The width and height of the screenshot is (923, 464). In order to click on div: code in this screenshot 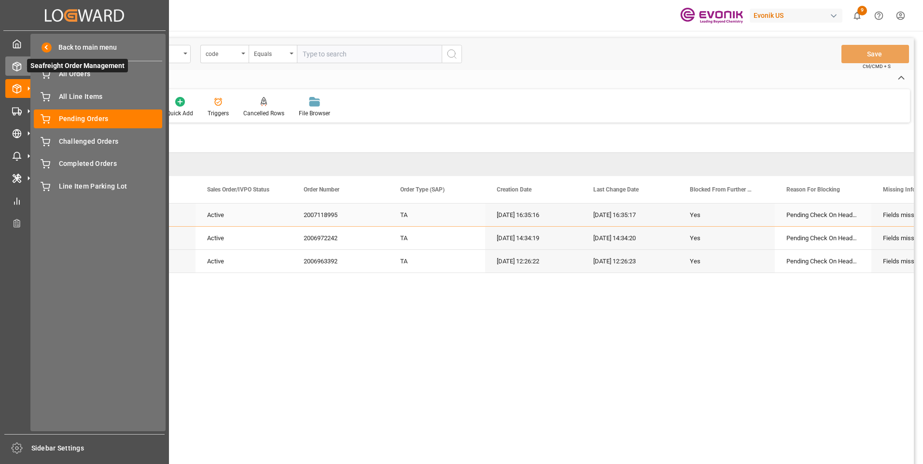, I will do `click(222, 53)`.